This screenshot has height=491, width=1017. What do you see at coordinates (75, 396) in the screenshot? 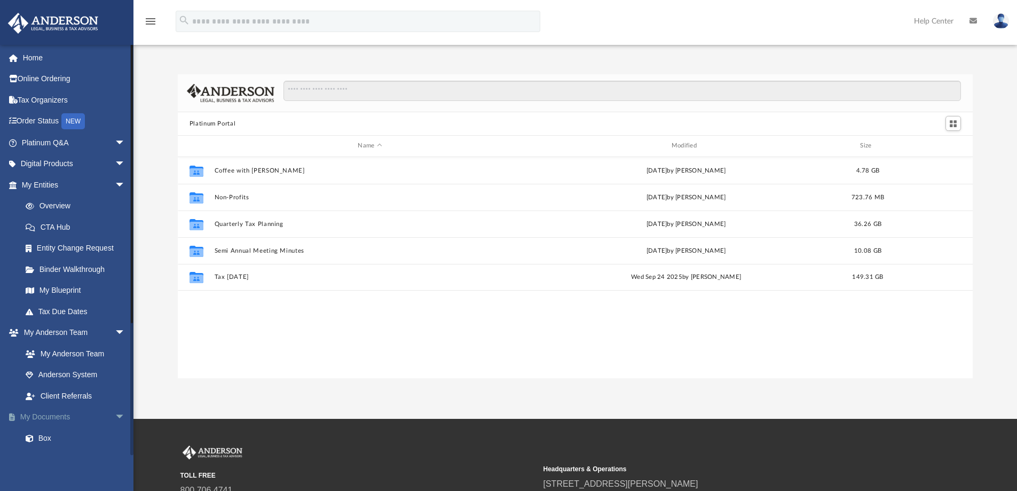
I see `a: Client Referrals` at bounding box center [75, 396].